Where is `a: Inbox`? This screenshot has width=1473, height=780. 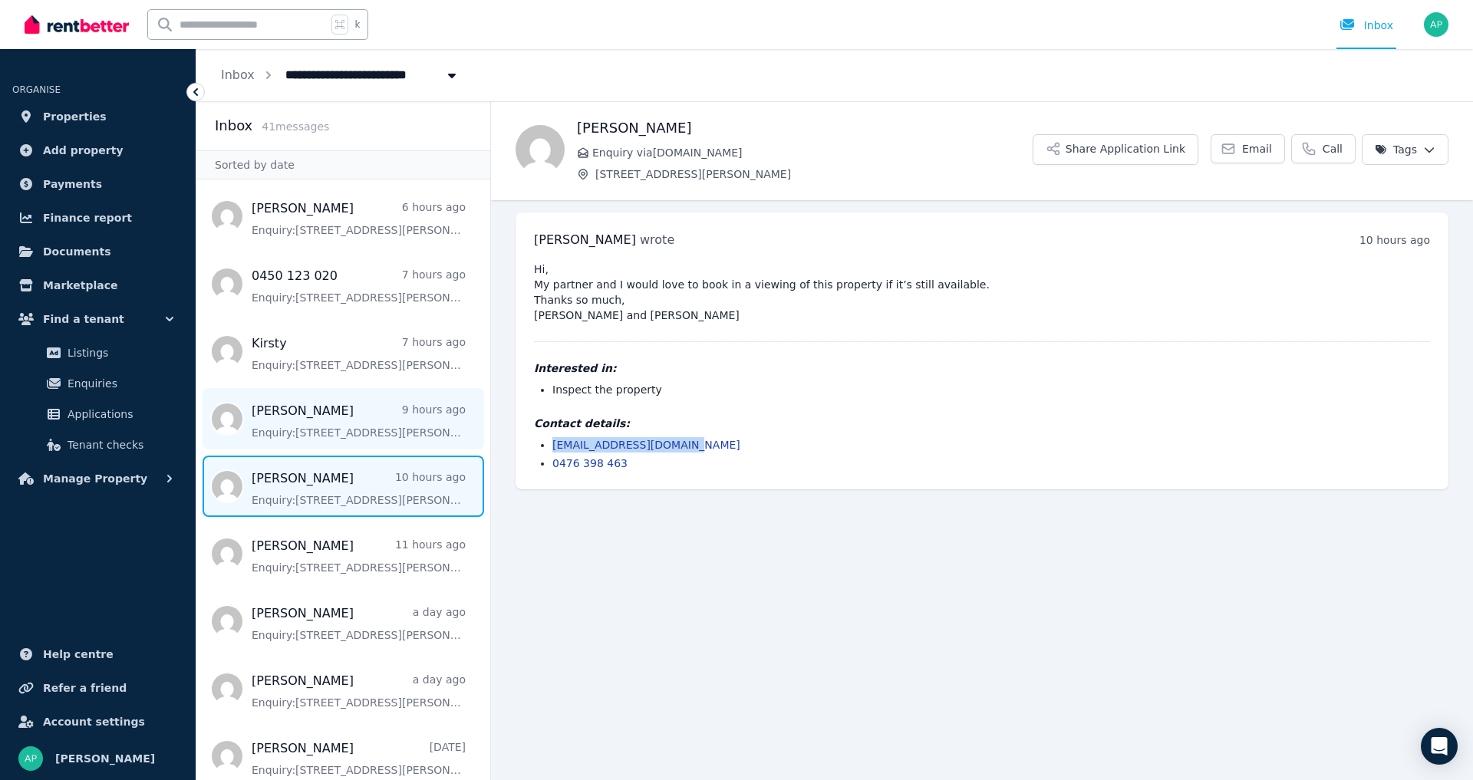
a: Inbox is located at coordinates (238, 74).